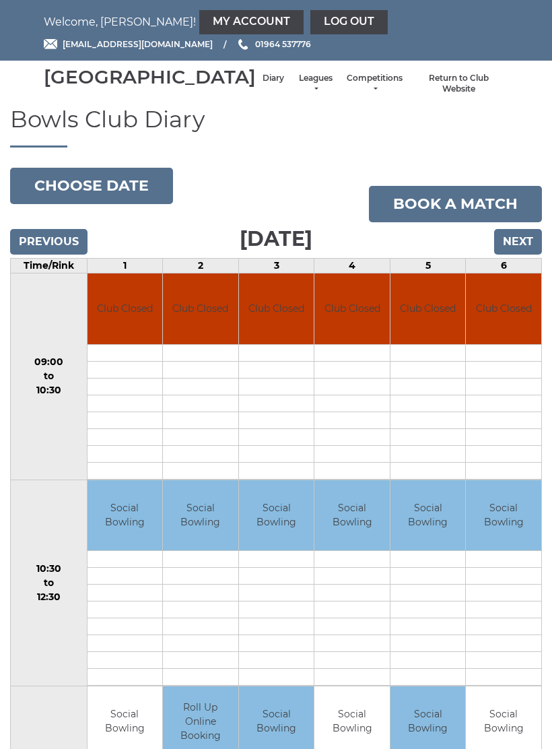  Describe the element at coordinates (251, 22) in the screenshot. I see `a: My Account` at that location.